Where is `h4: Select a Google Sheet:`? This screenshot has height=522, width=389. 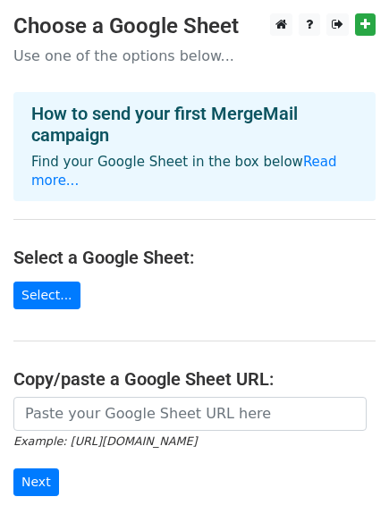
h4: Select a Google Sheet: is located at coordinates (194, 258).